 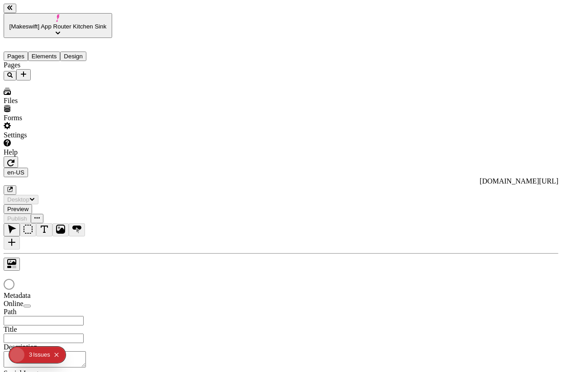 I want to click on span: [Makeswift] App Router Kitchen Sink, so click(x=58, y=26).